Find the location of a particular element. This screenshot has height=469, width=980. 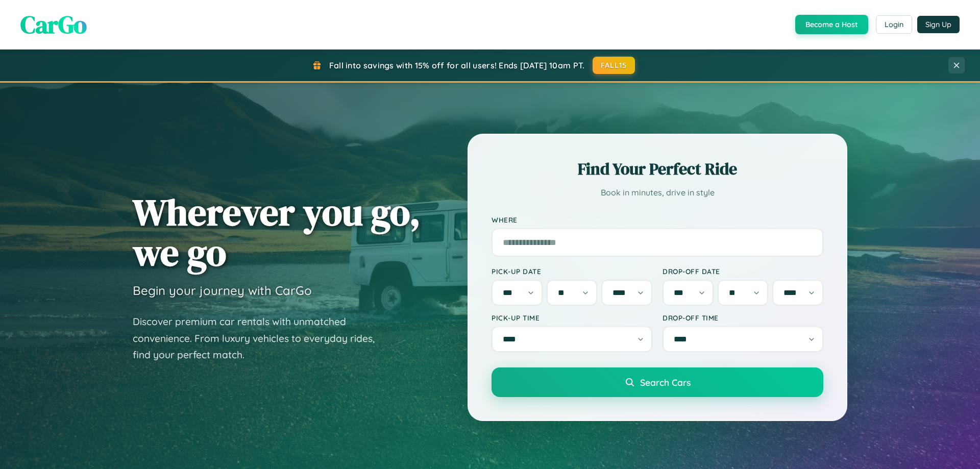

p: Book in minutes, drive in style is located at coordinates (658, 192).